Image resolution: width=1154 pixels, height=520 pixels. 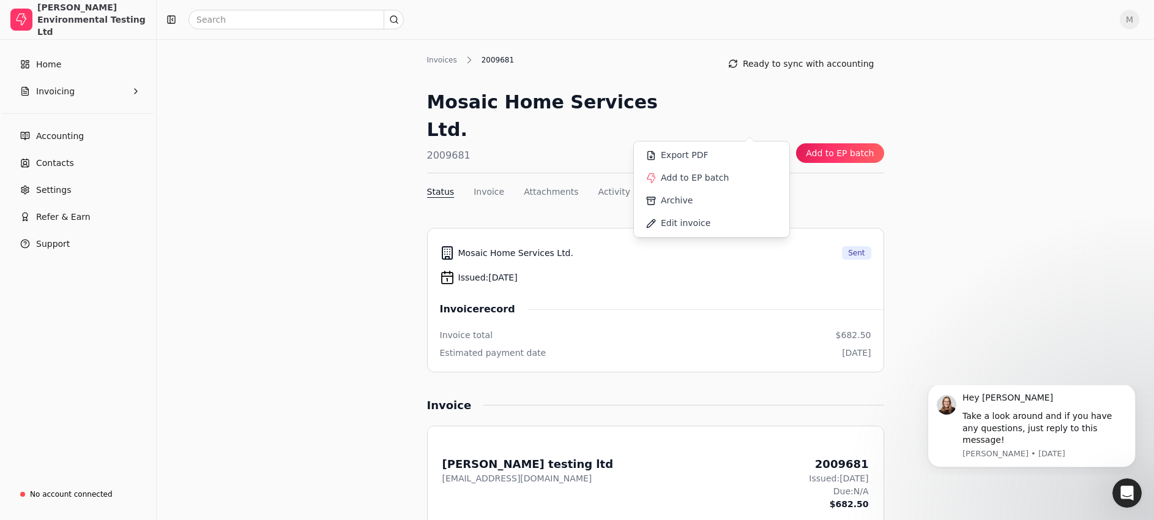 What do you see at coordinates (455, 404) in the screenshot?
I see `div: Invoice` at bounding box center [455, 404].